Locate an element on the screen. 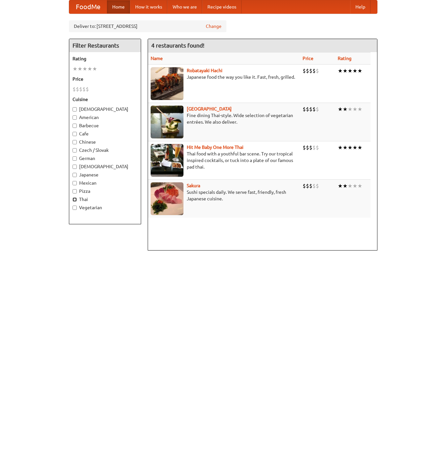 This screenshot has height=464, width=446. label: Mexican is located at coordinates (105, 183).